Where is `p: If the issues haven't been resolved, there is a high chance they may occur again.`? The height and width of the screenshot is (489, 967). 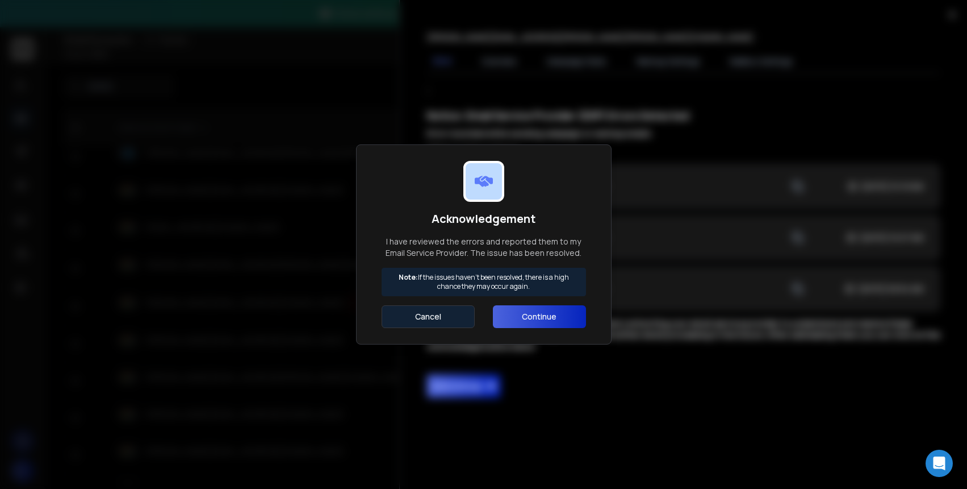
p: If the issues haven't been resolved, there is a high chance they may occur again. is located at coordinates (484, 282).